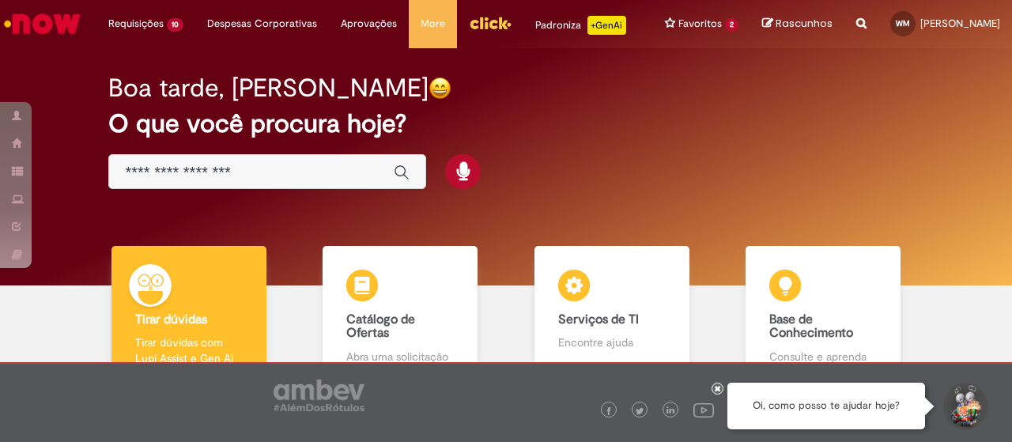  I want to click on a: Rascunhos, so click(797, 24).